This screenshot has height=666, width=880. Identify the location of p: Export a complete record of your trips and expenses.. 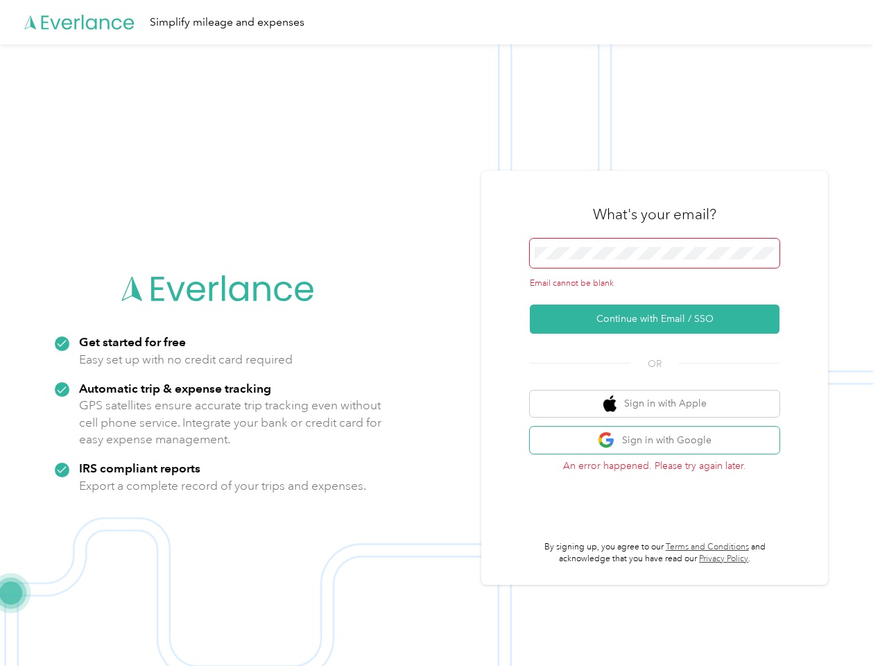
(223, 486).